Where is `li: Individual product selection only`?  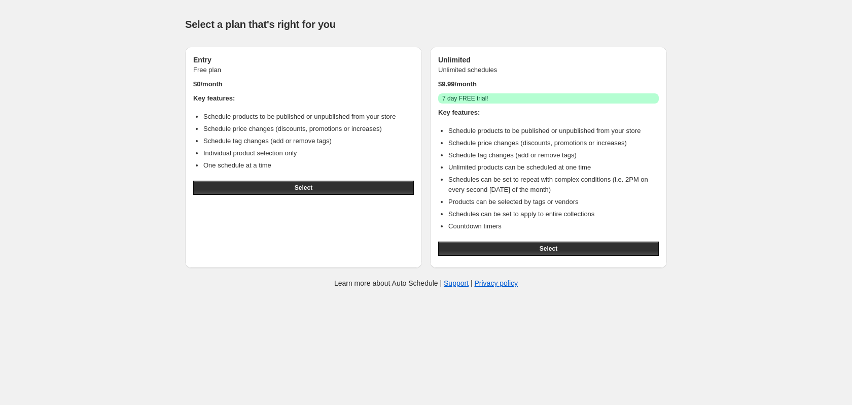 li: Individual product selection only is located at coordinates (308, 153).